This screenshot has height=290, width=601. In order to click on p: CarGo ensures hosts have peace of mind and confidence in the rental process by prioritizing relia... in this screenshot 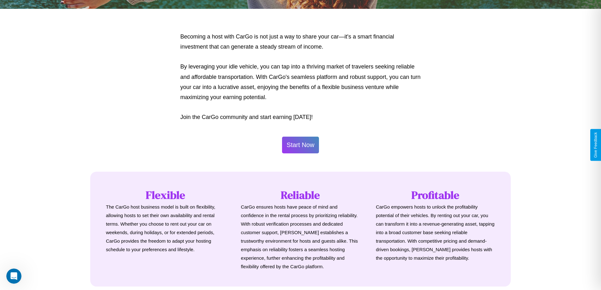, I will do `click(301, 237)`.